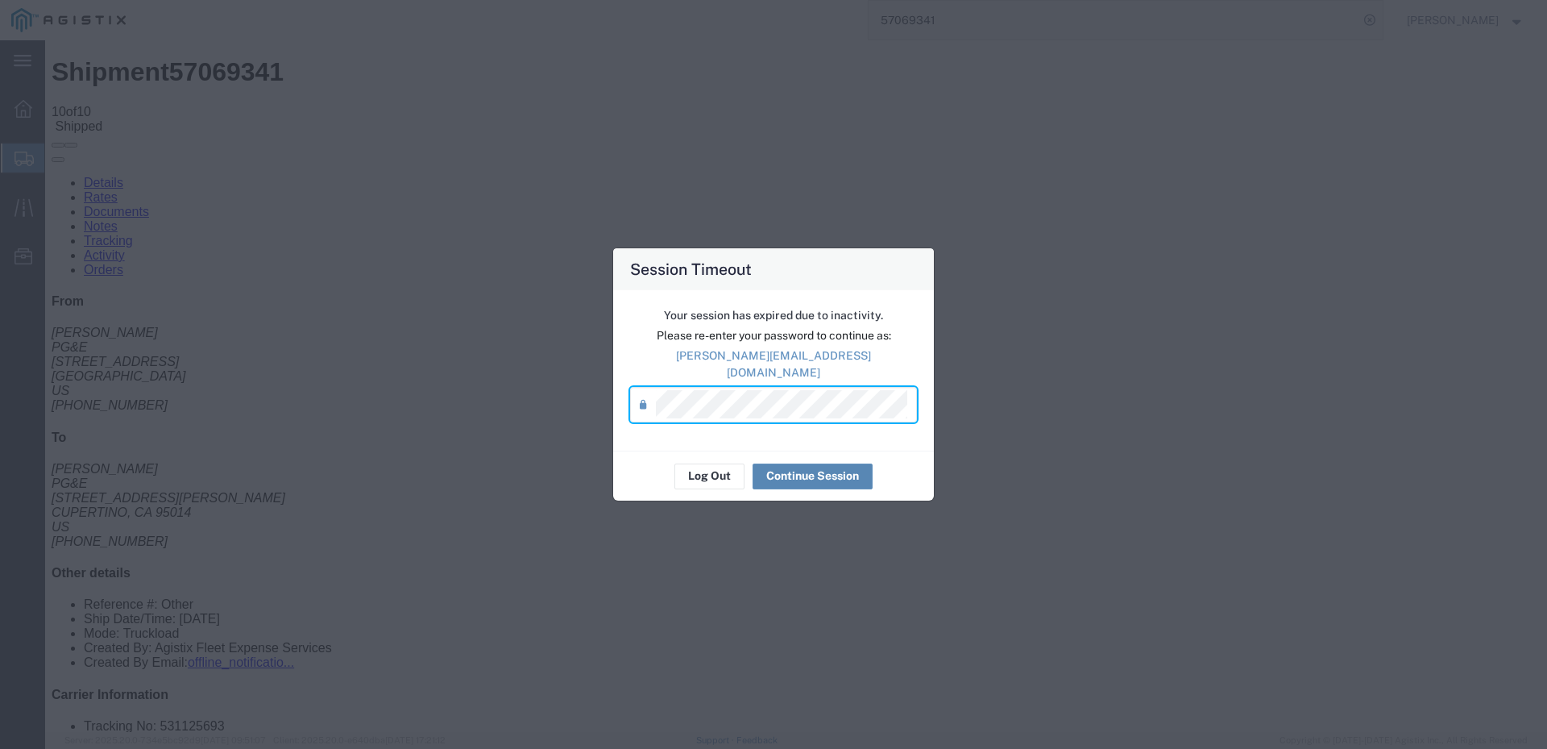 The image size is (1547, 749). Describe the element at coordinates (812, 476) in the screenshot. I see `button: Continue Session` at that location.